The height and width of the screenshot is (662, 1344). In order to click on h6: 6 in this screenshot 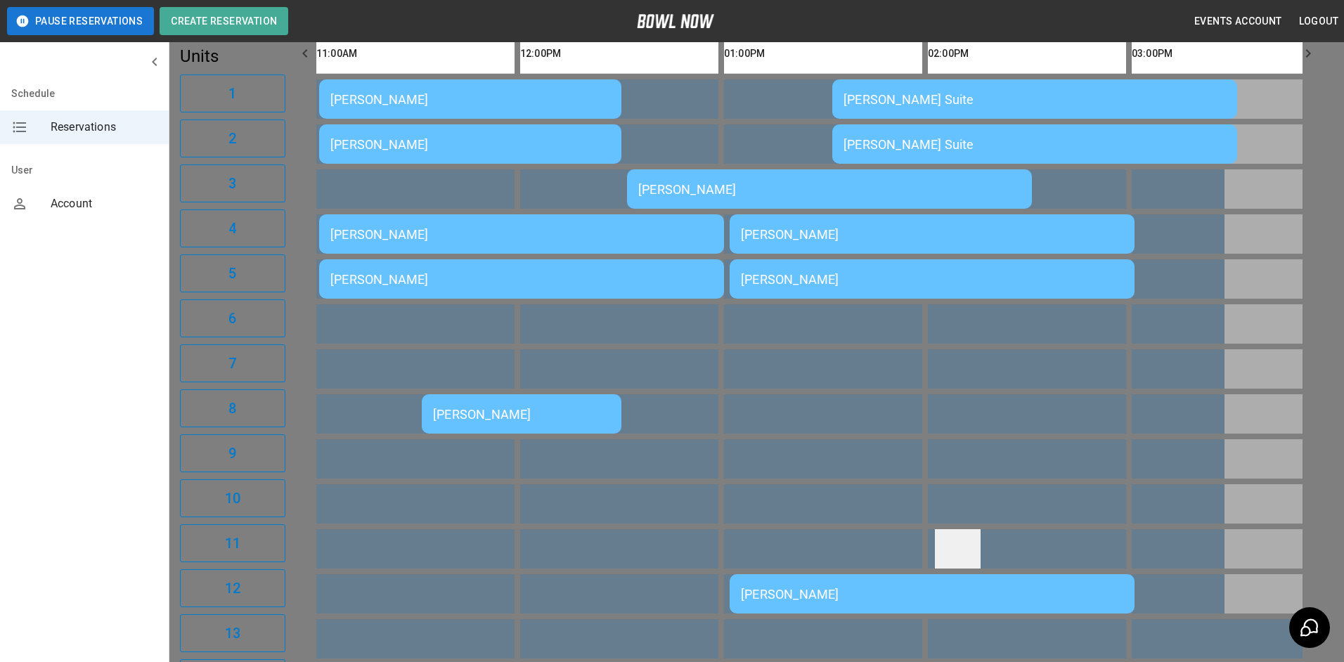, I will do `click(232, 318)`.